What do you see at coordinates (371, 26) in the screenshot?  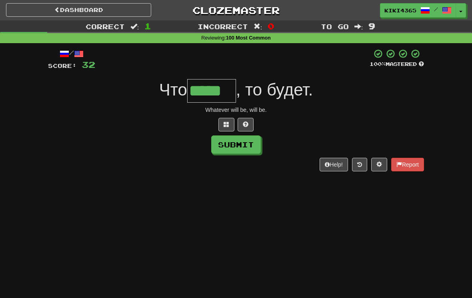 I see `span: 9` at bounding box center [371, 26].